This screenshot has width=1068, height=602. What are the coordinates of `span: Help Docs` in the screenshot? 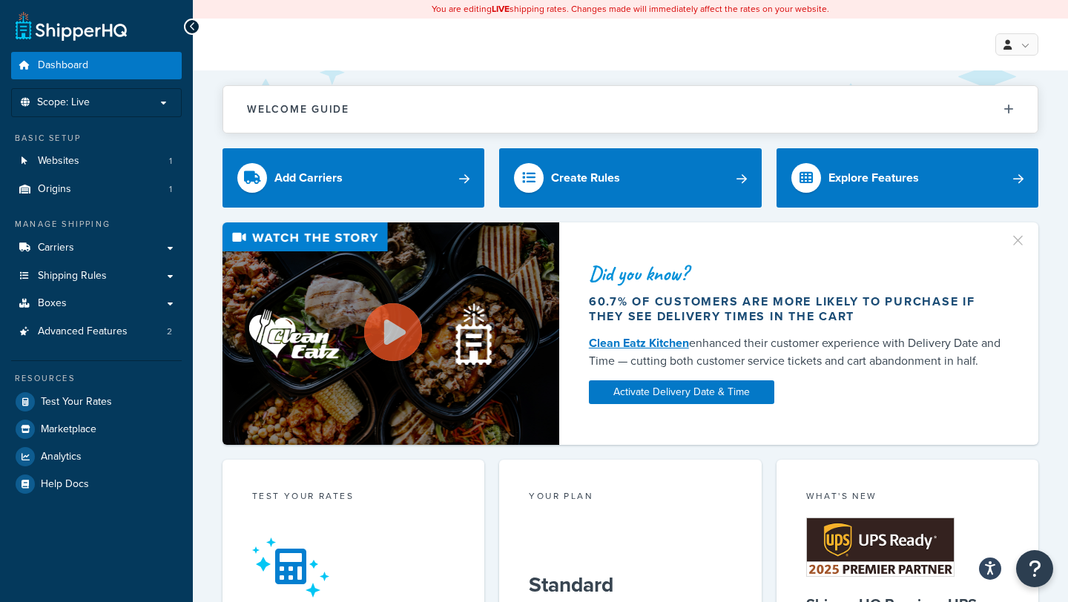 It's located at (65, 484).